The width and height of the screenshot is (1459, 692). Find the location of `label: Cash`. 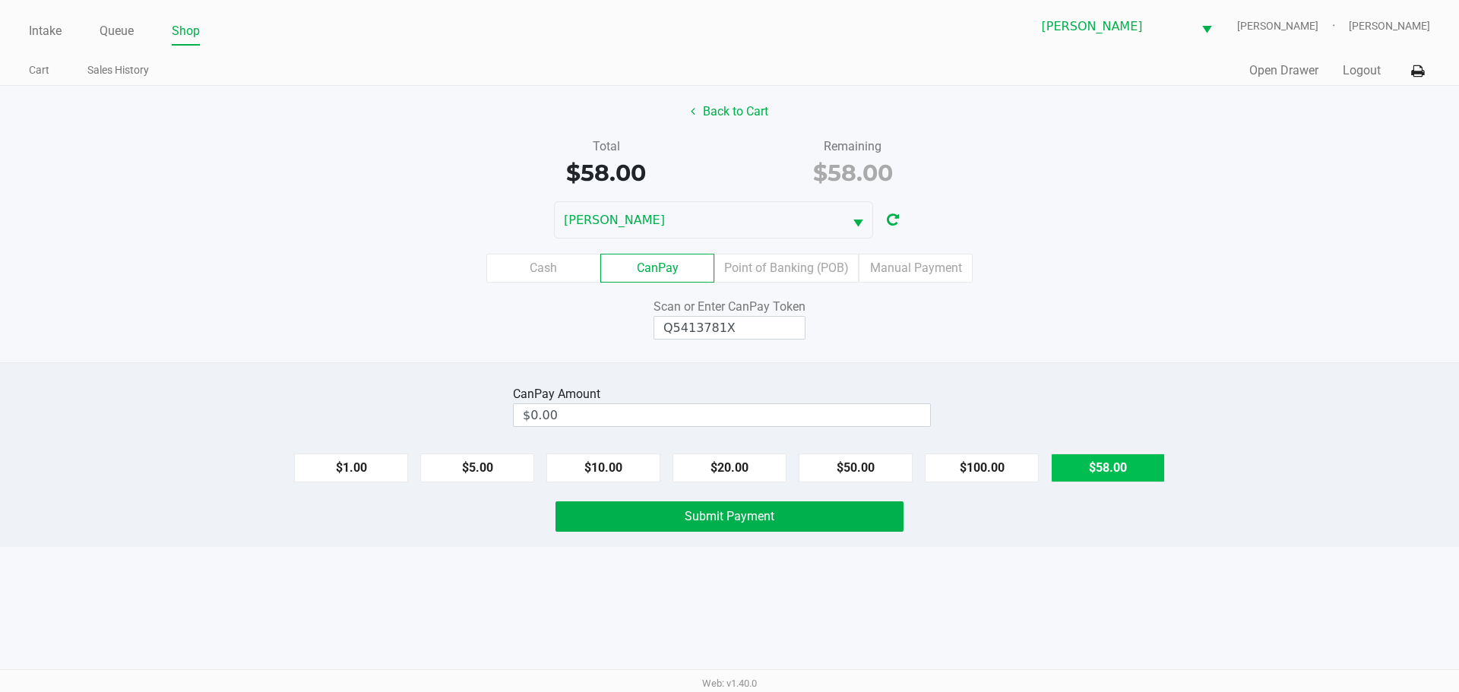

label: Cash is located at coordinates (543, 268).